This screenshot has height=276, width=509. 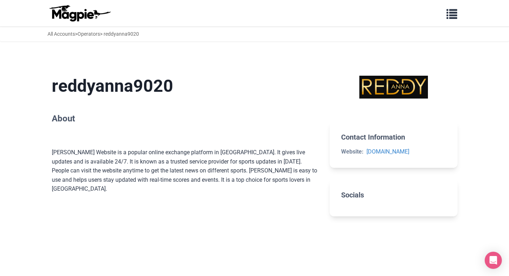 I want to click on h2: Contact Information, so click(x=393, y=137).